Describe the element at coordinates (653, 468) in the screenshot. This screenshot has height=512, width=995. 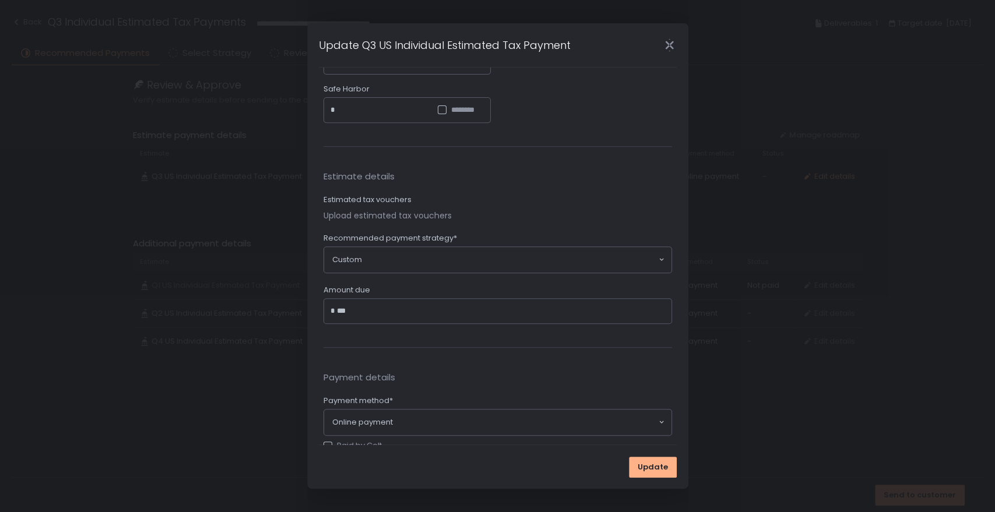
I see `button: Update` at that location.